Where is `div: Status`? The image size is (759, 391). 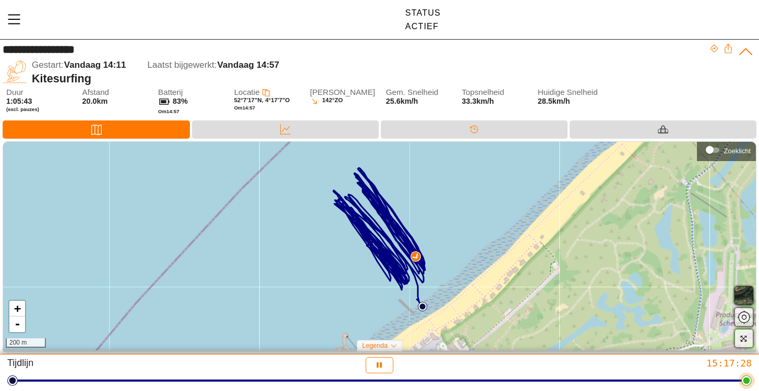 div: Status is located at coordinates (423, 13).